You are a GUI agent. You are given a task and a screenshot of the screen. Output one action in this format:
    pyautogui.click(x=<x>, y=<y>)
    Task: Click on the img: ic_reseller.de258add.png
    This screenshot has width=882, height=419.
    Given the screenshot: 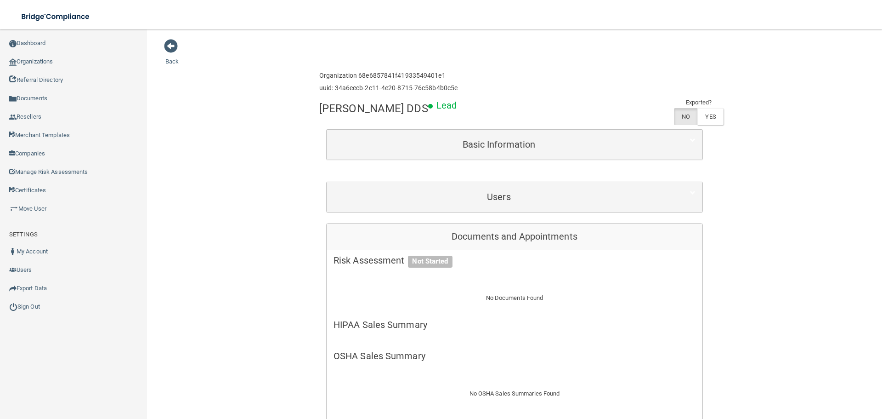 What is the action you would take?
    pyautogui.click(x=13, y=117)
    